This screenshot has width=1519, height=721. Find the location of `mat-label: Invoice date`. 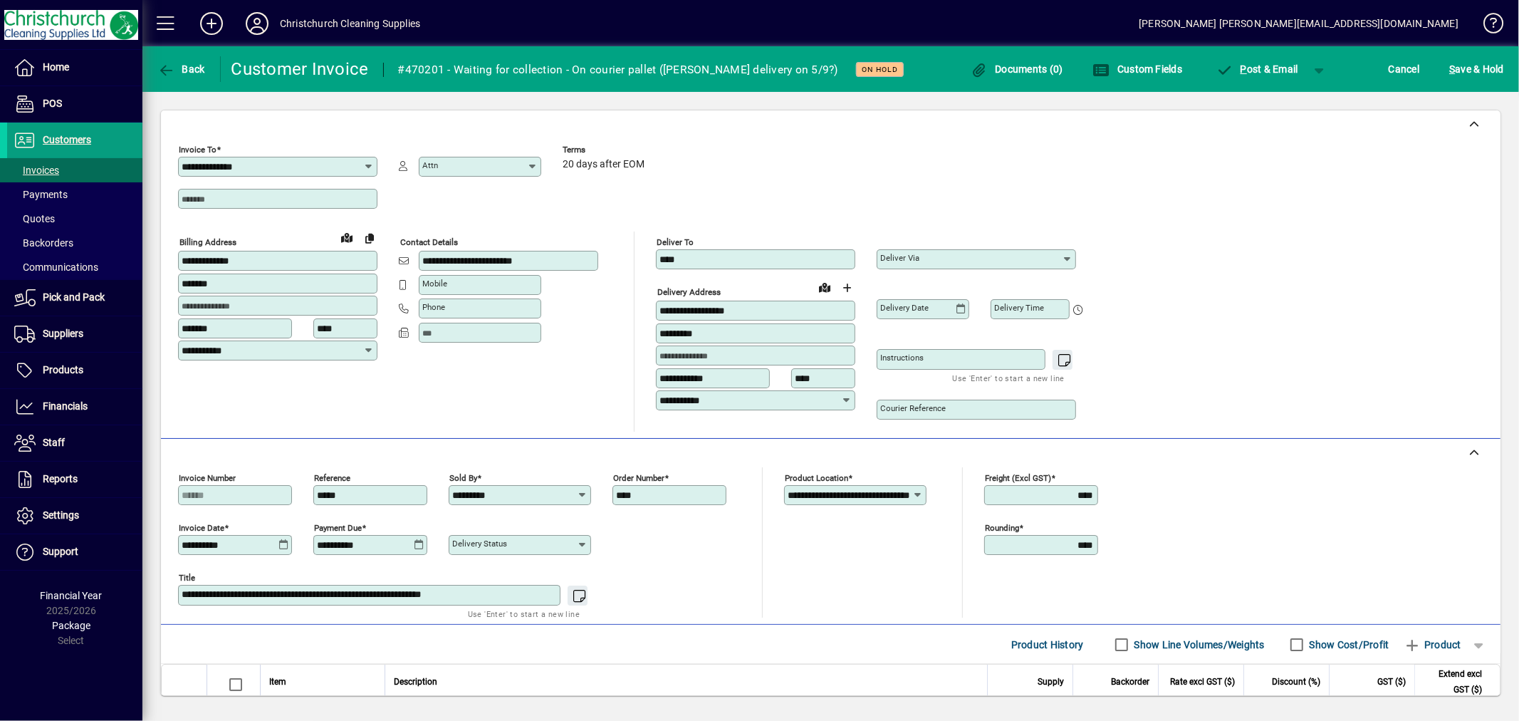

mat-label: Invoice date is located at coordinates (201, 528).